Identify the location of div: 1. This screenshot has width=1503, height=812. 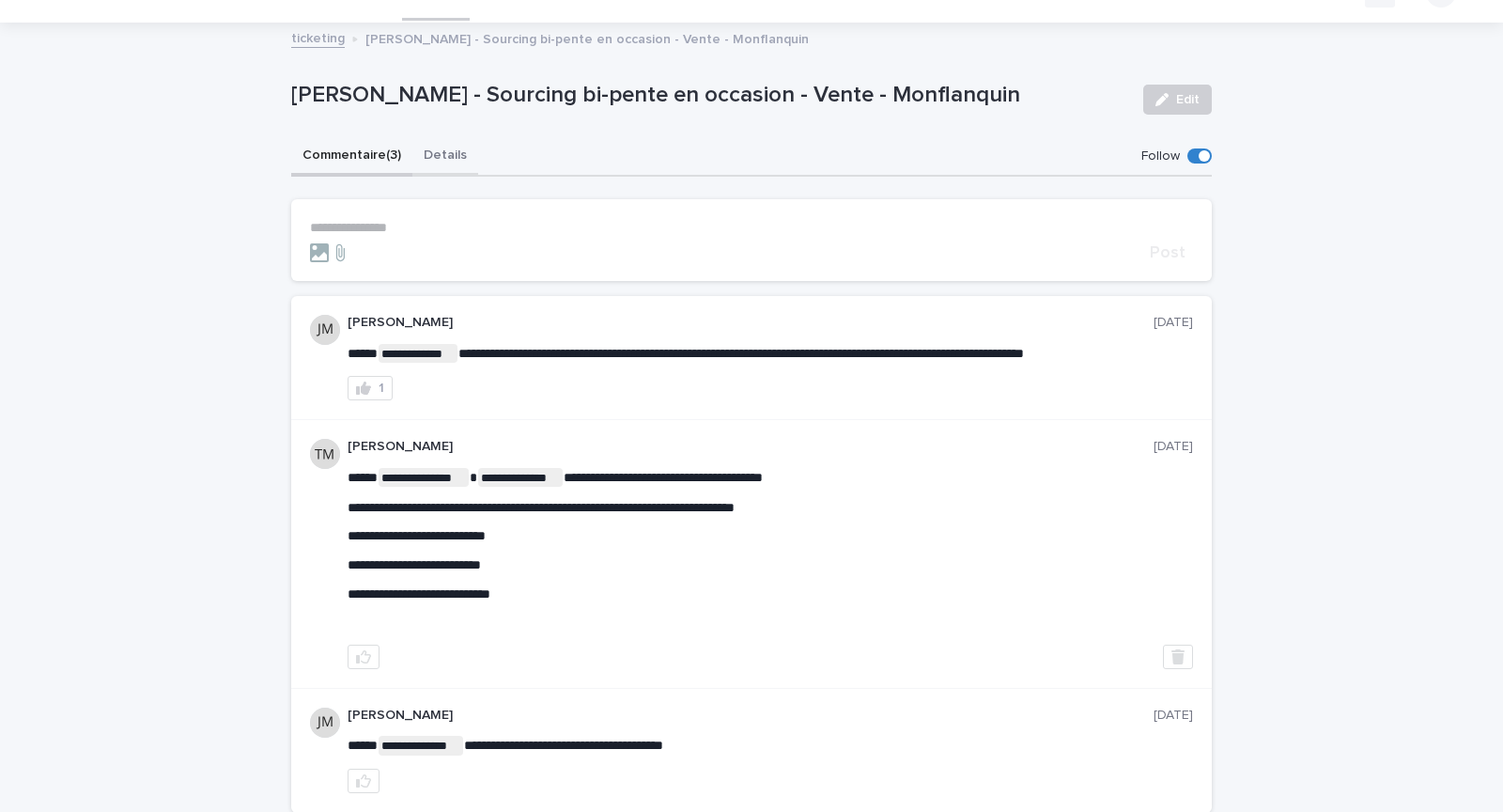
(381, 388).